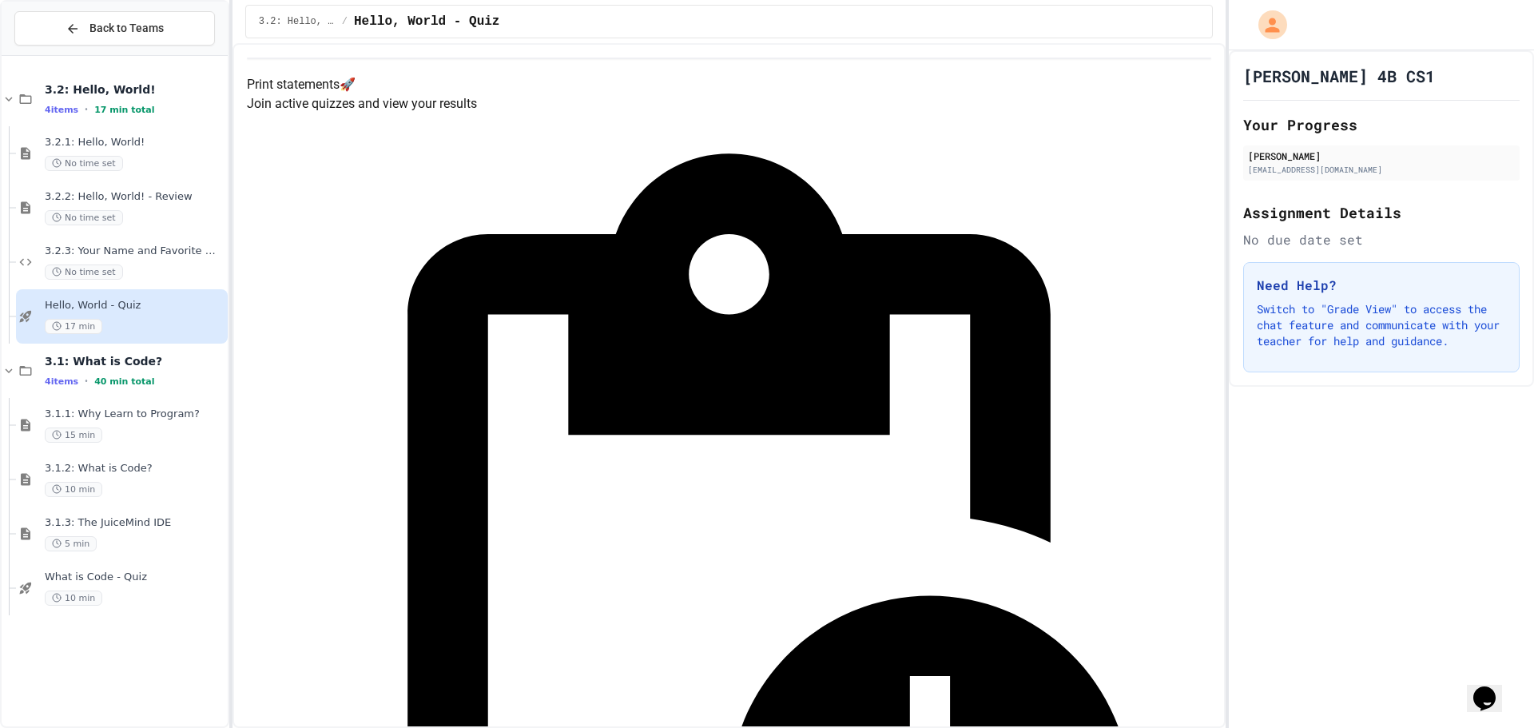 The image size is (1534, 728). I want to click on button: Back to Teams, so click(114, 28).